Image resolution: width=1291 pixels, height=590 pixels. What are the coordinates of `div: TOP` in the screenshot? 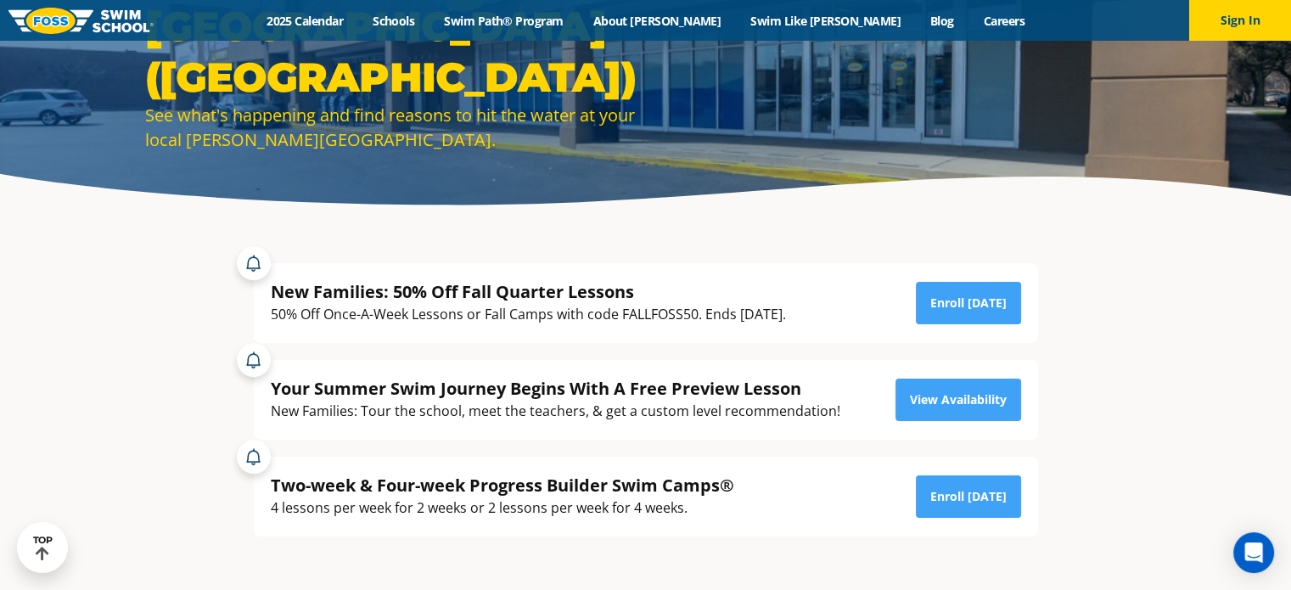 It's located at (42, 547).